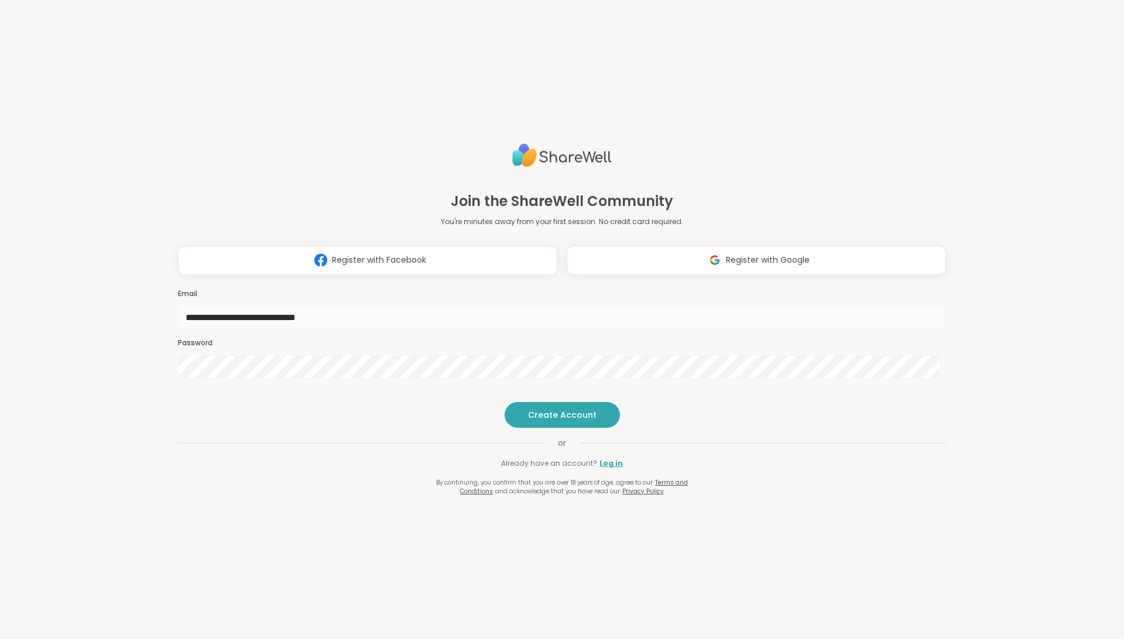 Image resolution: width=1124 pixels, height=639 pixels. What do you see at coordinates (562, 155) in the screenshot?
I see `img: ShareWell Logo` at bounding box center [562, 155].